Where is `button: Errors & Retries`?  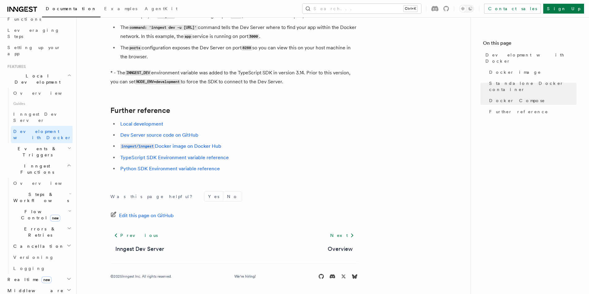
button: Errors & Retries is located at coordinates (42, 232).